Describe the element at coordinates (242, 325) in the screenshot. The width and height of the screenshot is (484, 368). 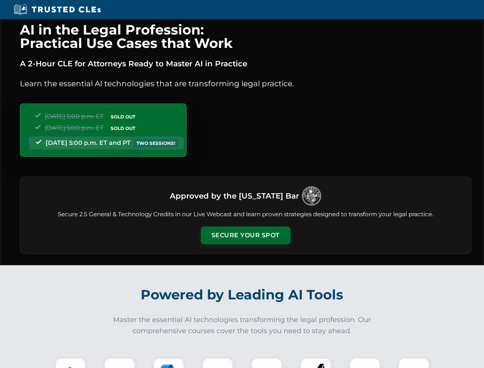
I see `p: Master the essential AI technologies transforming the legal profession. Our comprehensive courses...` at that location.